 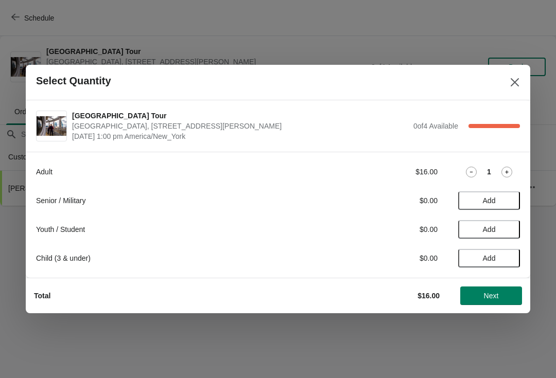 What do you see at coordinates (428, 296) in the screenshot?
I see `strong: $16.00` at bounding box center [428, 296].